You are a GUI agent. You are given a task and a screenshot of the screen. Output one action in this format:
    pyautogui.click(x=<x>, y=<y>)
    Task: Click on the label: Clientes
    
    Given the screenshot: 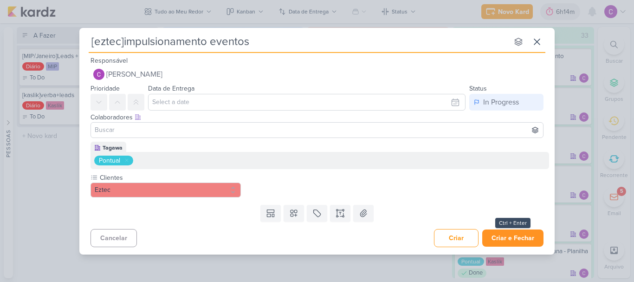 What is the action you would take?
    pyautogui.click(x=170, y=177)
    